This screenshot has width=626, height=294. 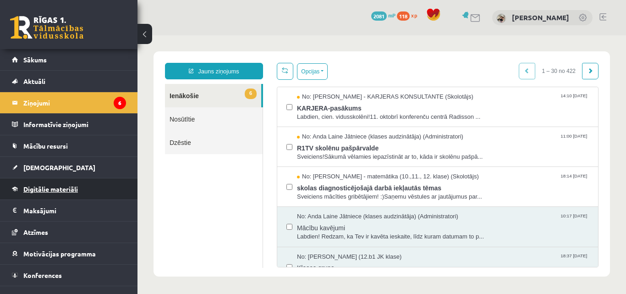 I want to click on a: Rīgas 1. Tālmācības vidusskola, so click(x=47, y=27).